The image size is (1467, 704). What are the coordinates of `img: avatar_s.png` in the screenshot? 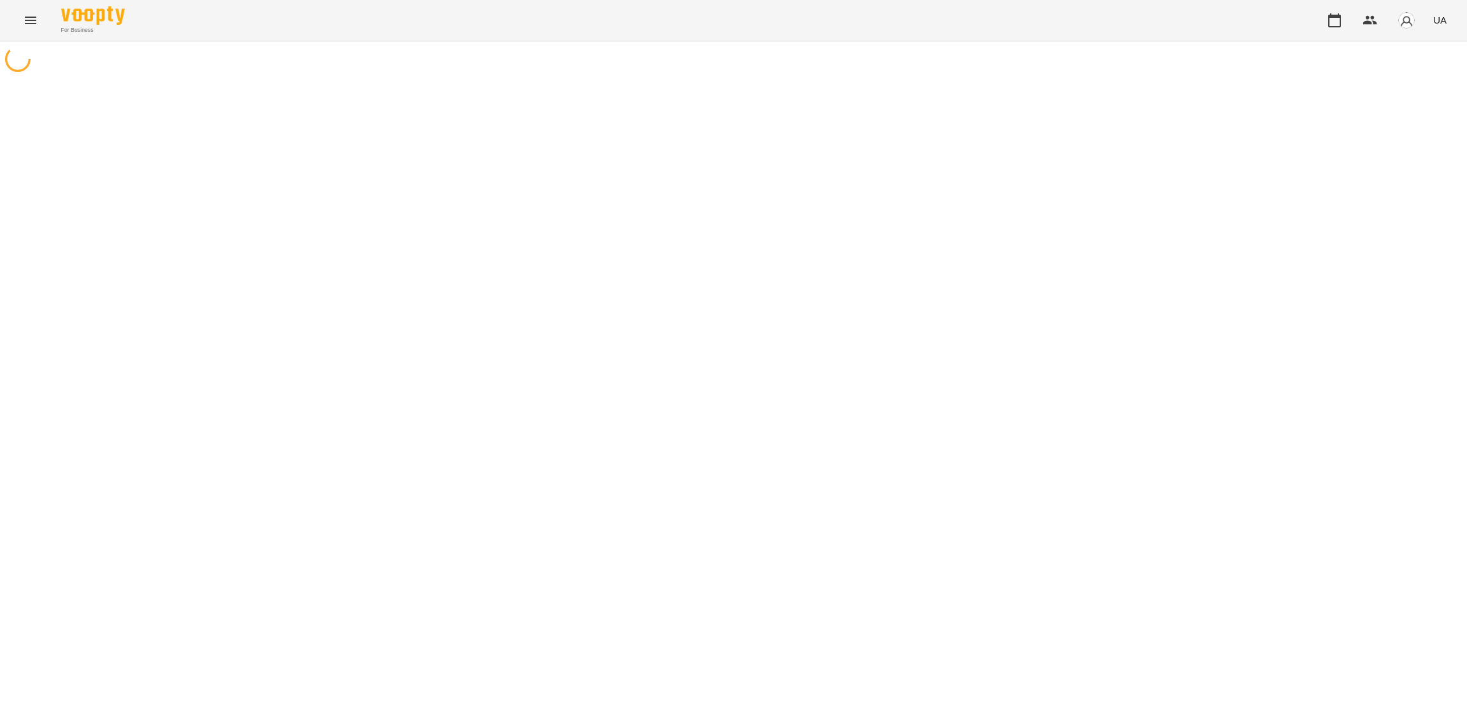 It's located at (1407, 20).